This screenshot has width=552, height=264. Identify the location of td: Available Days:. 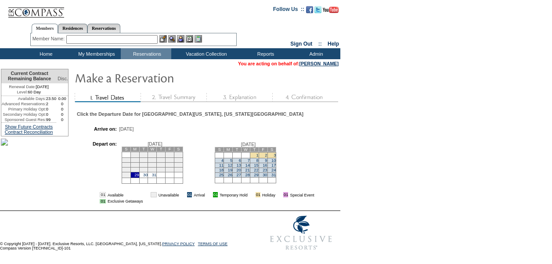
(24, 99).